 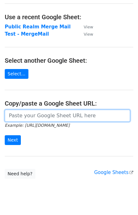 I want to click on a: Test - MergeMail, so click(x=27, y=34).